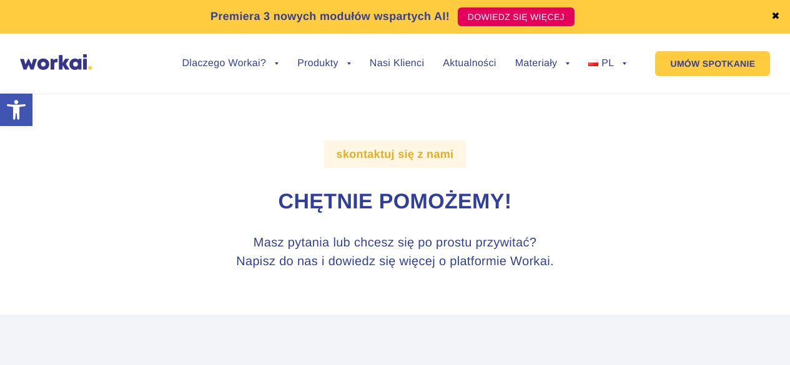 Image resolution: width=790 pixels, height=365 pixels. Describe the element at coordinates (330, 16) in the screenshot. I see `p: Premiera 3 nowych modułów wspartych AI!` at that location.